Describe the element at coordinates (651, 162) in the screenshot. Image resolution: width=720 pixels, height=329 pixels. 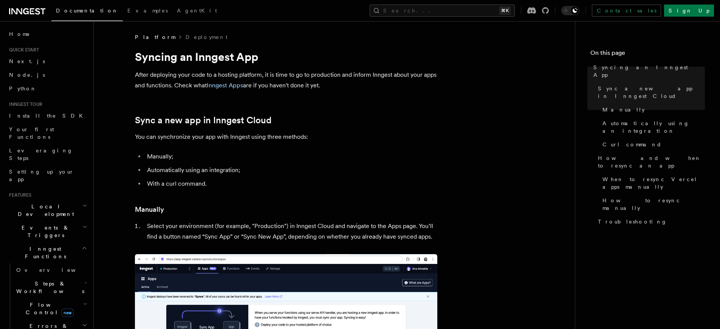
I see `span: How and when to resync an app` at that location.